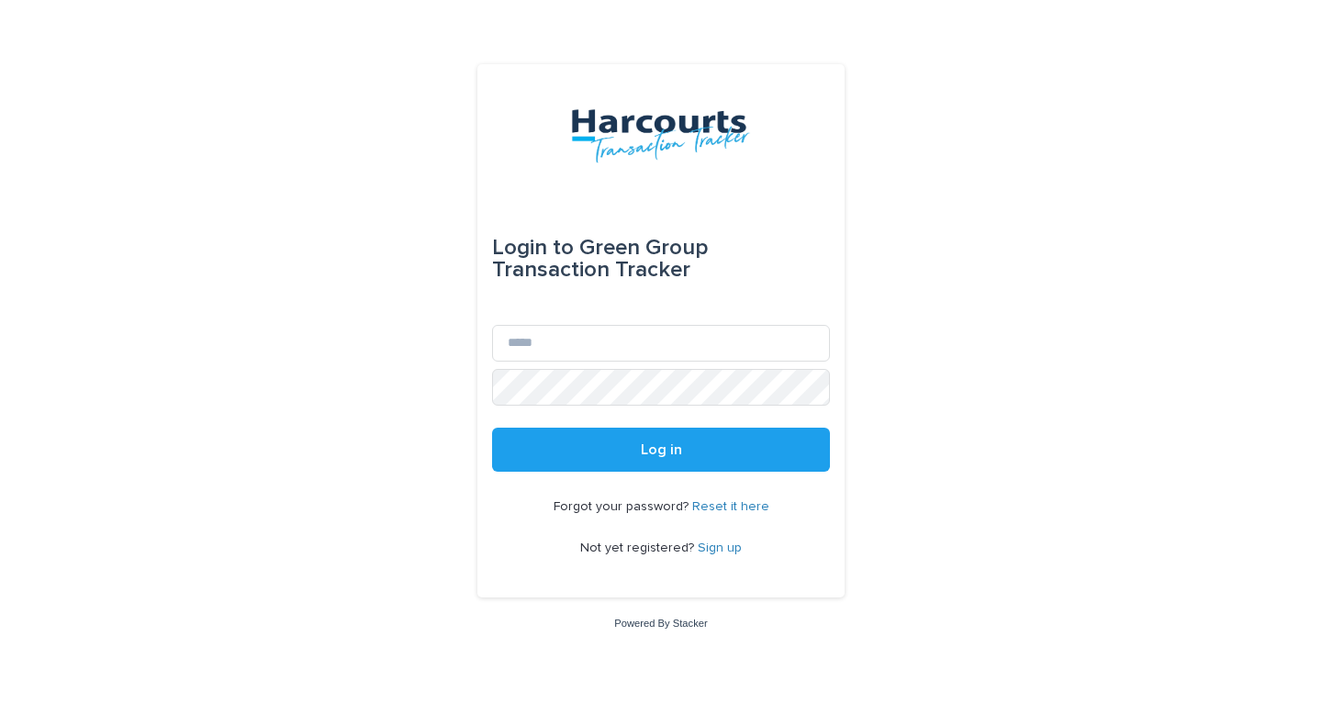 The image size is (1322, 714). What do you see at coordinates (720, 548) in the screenshot?
I see `a: Sign up` at bounding box center [720, 548].